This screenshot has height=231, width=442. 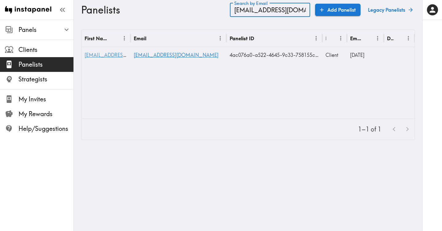 What do you see at coordinates (46, 30) in the screenshot?
I see `span: Panels` at bounding box center [46, 30].